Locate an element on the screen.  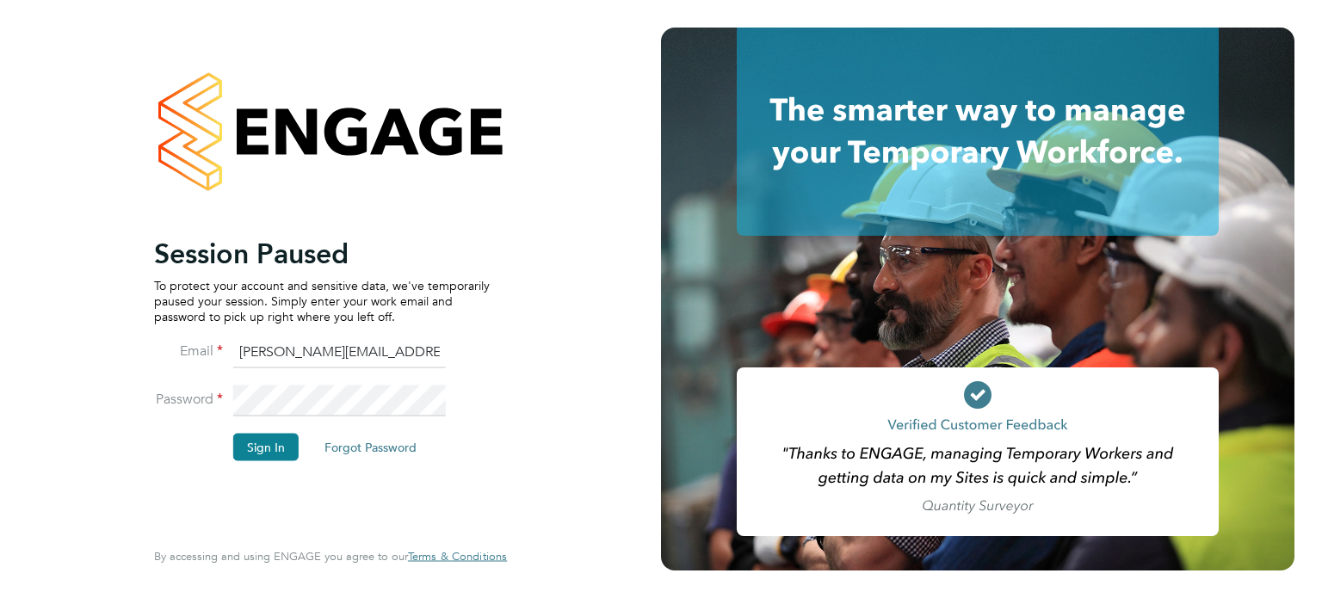
label: Password is located at coordinates (188, 399).